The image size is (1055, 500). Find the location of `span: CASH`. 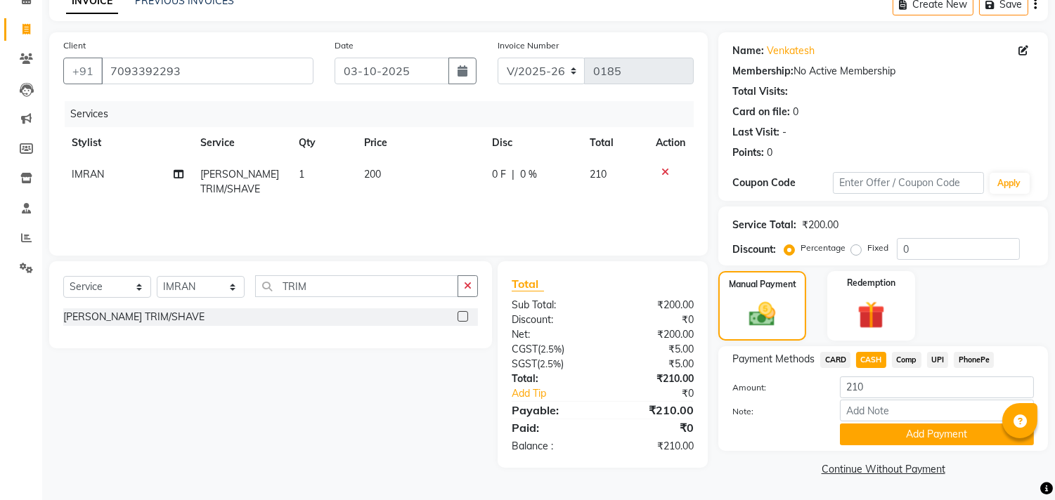

span: CASH is located at coordinates (871, 360).